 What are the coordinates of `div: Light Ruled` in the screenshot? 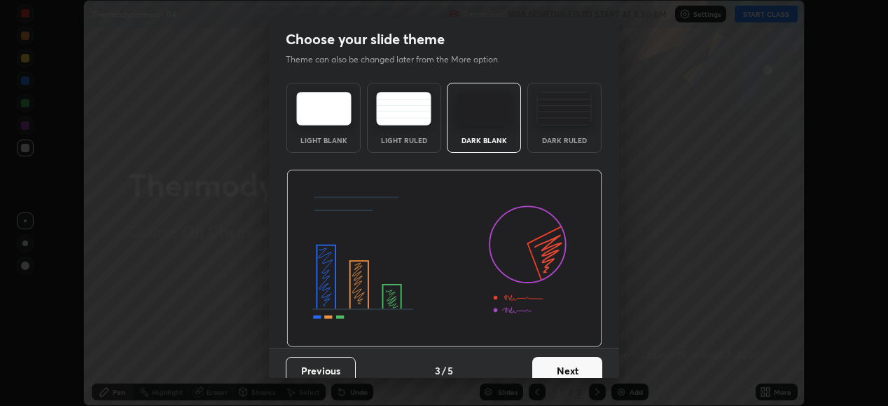 It's located at (404, 140).